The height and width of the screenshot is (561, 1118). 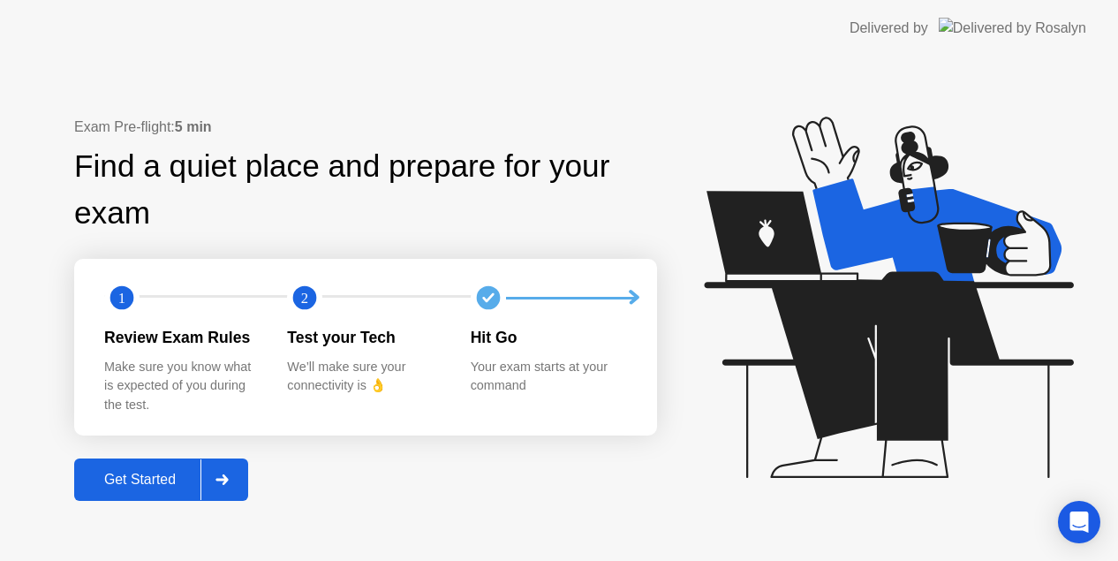 What do you see at coordinates (140, 479) in the screenshot?
I see `div: Get Started` at bounding box center [140, 479].